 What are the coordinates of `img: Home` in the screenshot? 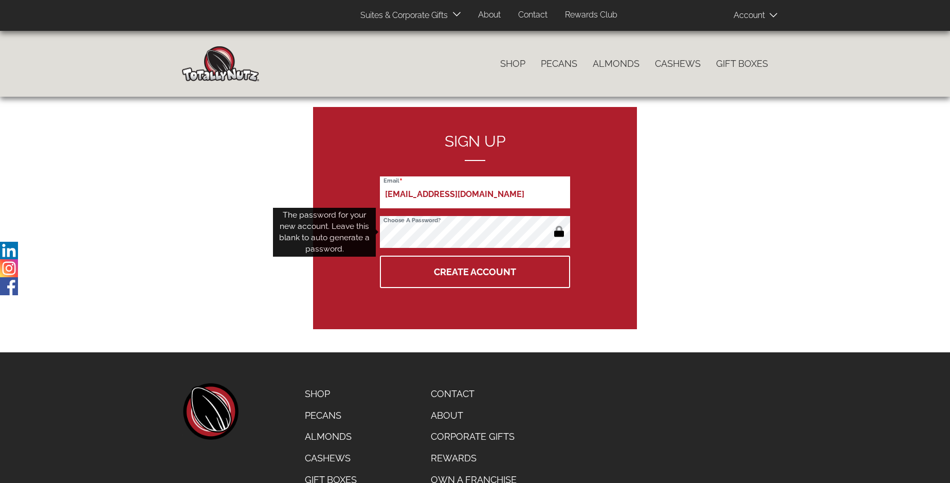 It's located at (220, 64).